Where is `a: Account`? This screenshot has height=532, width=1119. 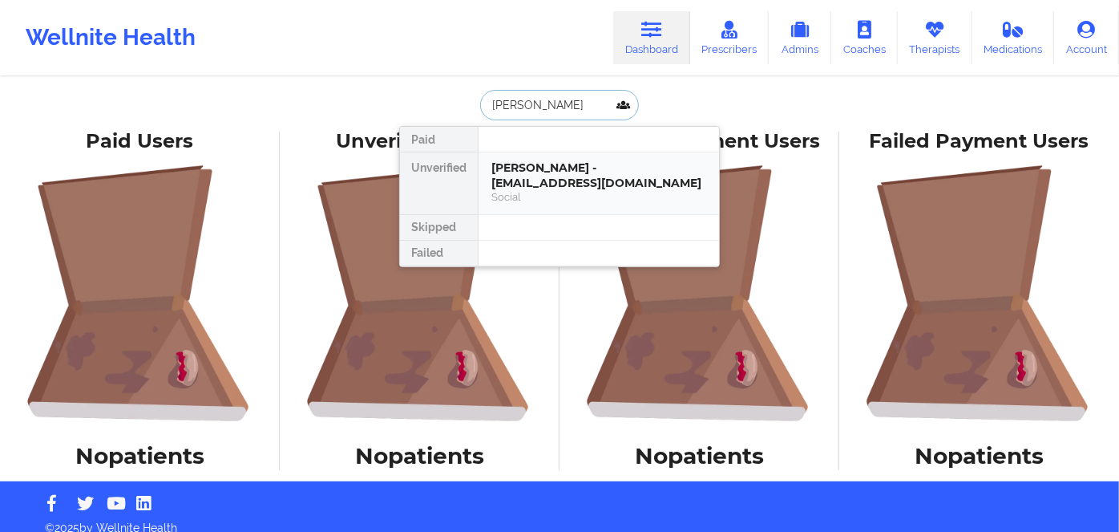 a: Account is located at coordinates (1086, 38).